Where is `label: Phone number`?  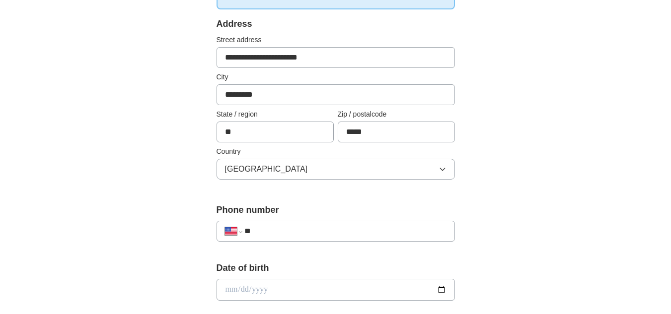 label: Phone number is located at coordinates (336, 210).